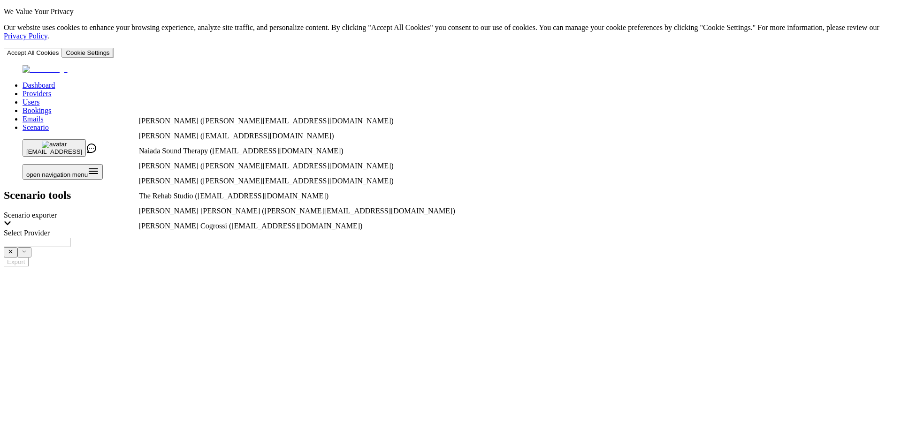 Image resolution: width=901 pixels, height=438 pixels. I want to click on h2: Scenario tools, so click(451, 195).